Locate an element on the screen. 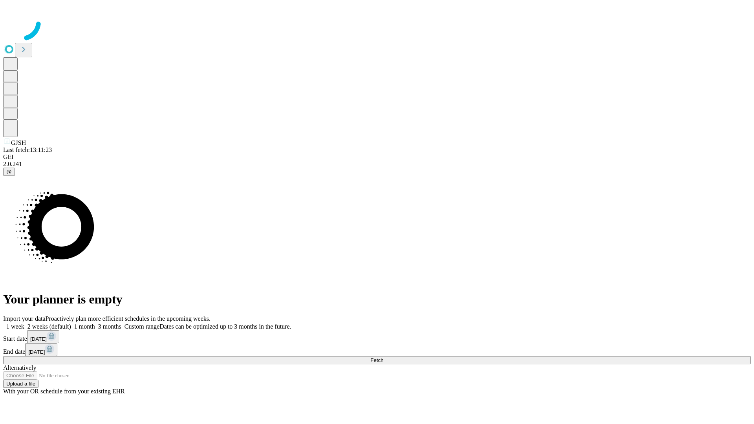 The width and height of the screenshot is (754, 424). span: 2 weeks (default) is located at coordinates (49, 326).